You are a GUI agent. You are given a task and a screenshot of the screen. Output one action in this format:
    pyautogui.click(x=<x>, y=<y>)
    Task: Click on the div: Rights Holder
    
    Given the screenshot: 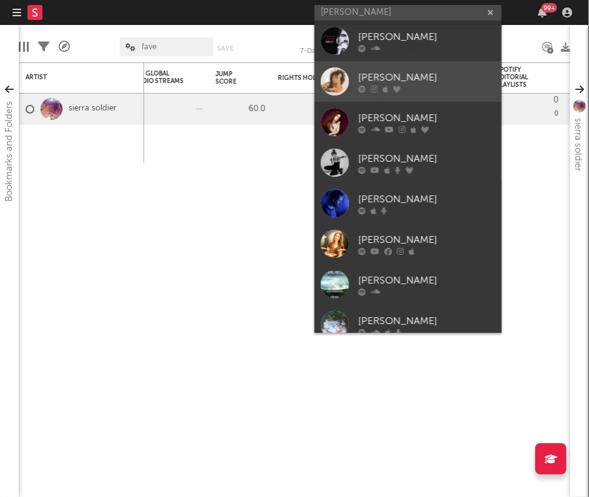 What is the action you would take?
    pyautogui.click(x=309, y=78)
    